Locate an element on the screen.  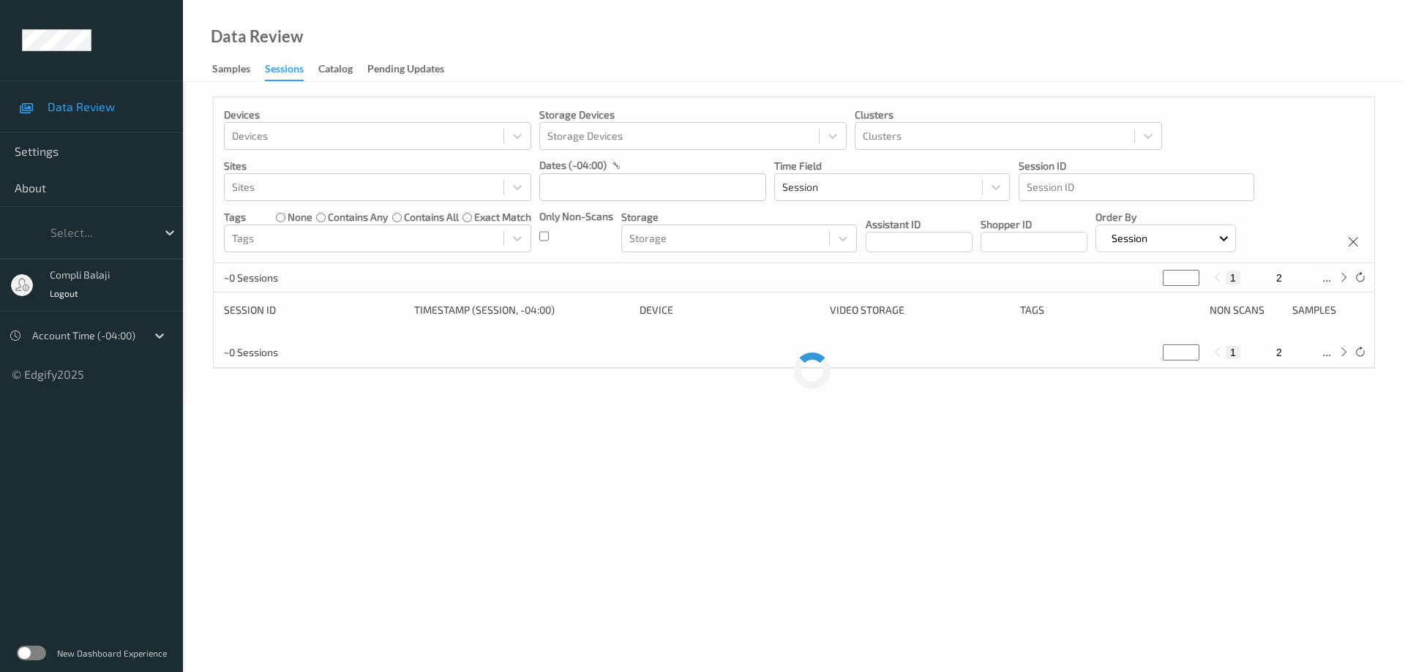
div: Sessions is located at coordinates (284, 71).